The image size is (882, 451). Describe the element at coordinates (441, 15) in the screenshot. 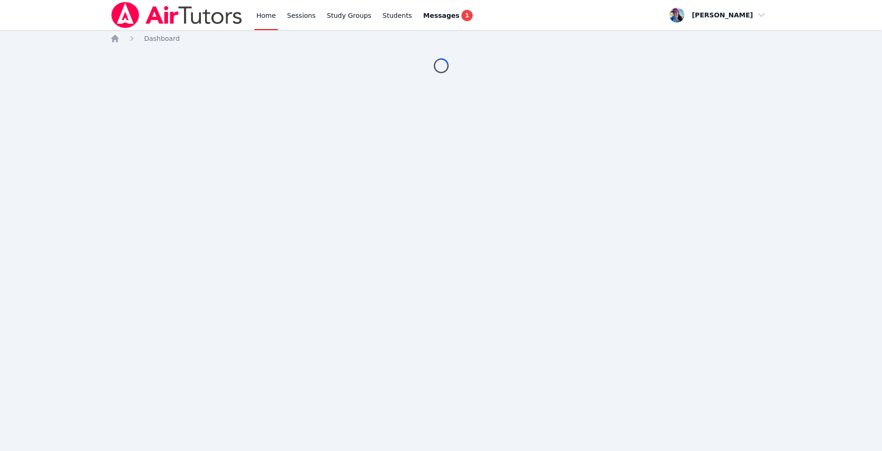

I see `span: Messages` at that location.